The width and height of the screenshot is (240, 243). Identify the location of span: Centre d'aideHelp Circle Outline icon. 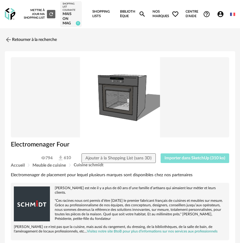
(198, 14).